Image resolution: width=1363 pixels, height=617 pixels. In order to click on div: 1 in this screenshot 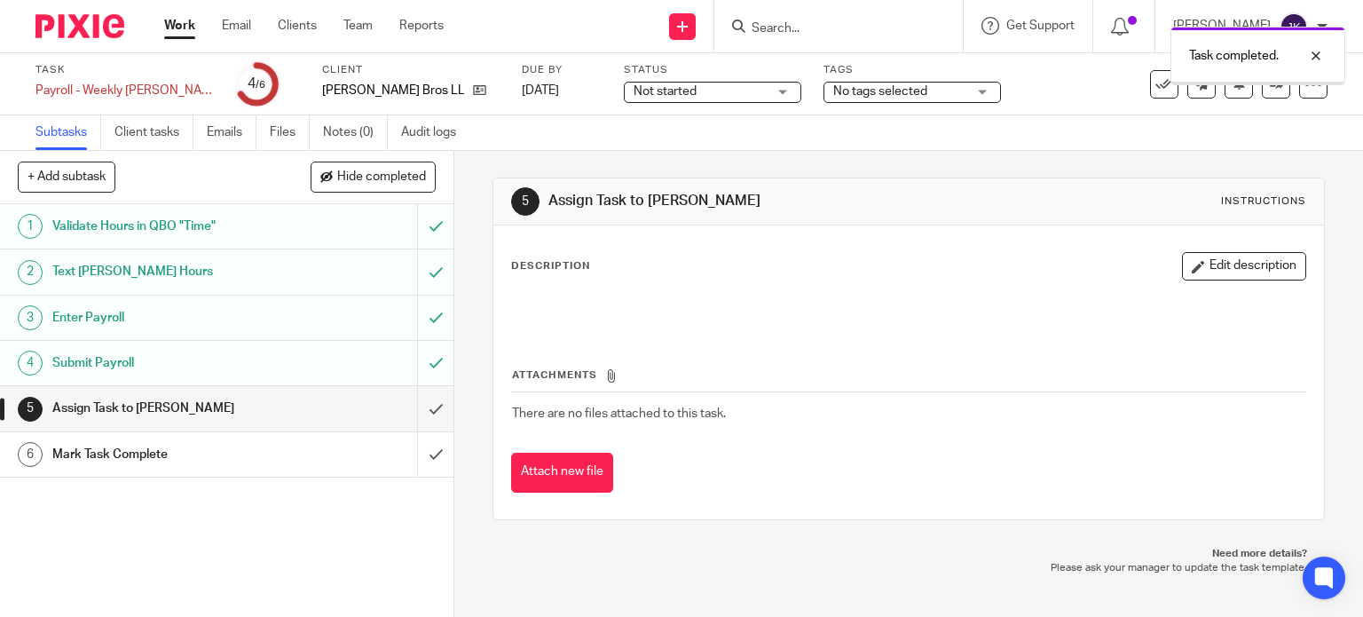, I will do `click(30, 226)`.